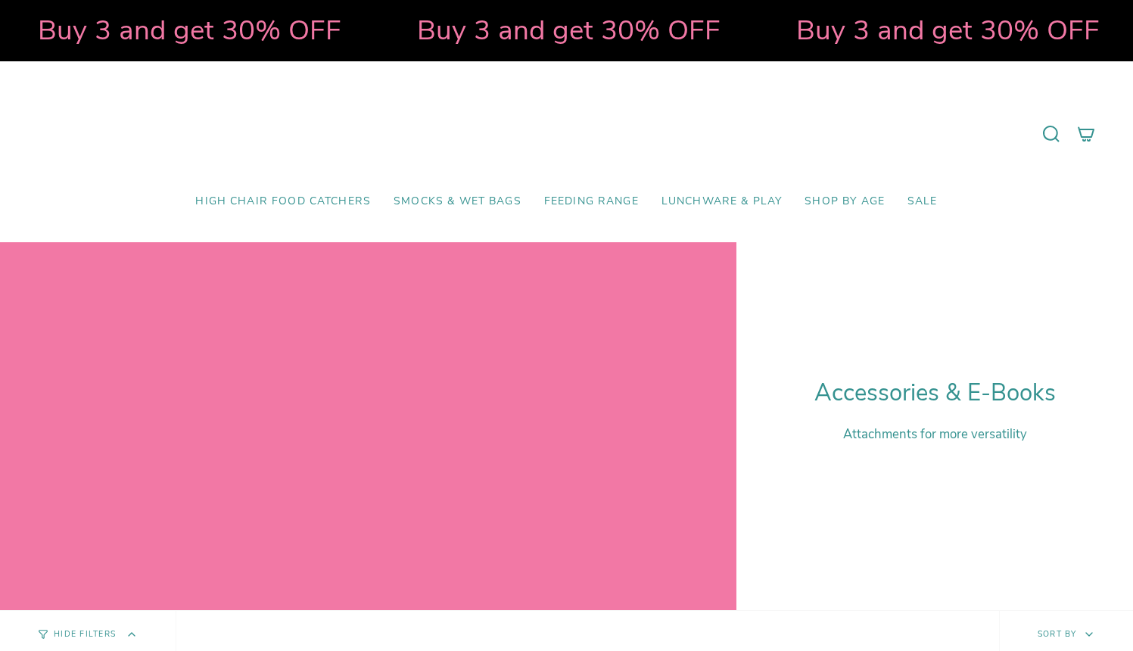  What do you see at coordinates (935, 393) in the screenshot?
I see `h1: Accessories & E-Books` at bounding box center [935, 393].